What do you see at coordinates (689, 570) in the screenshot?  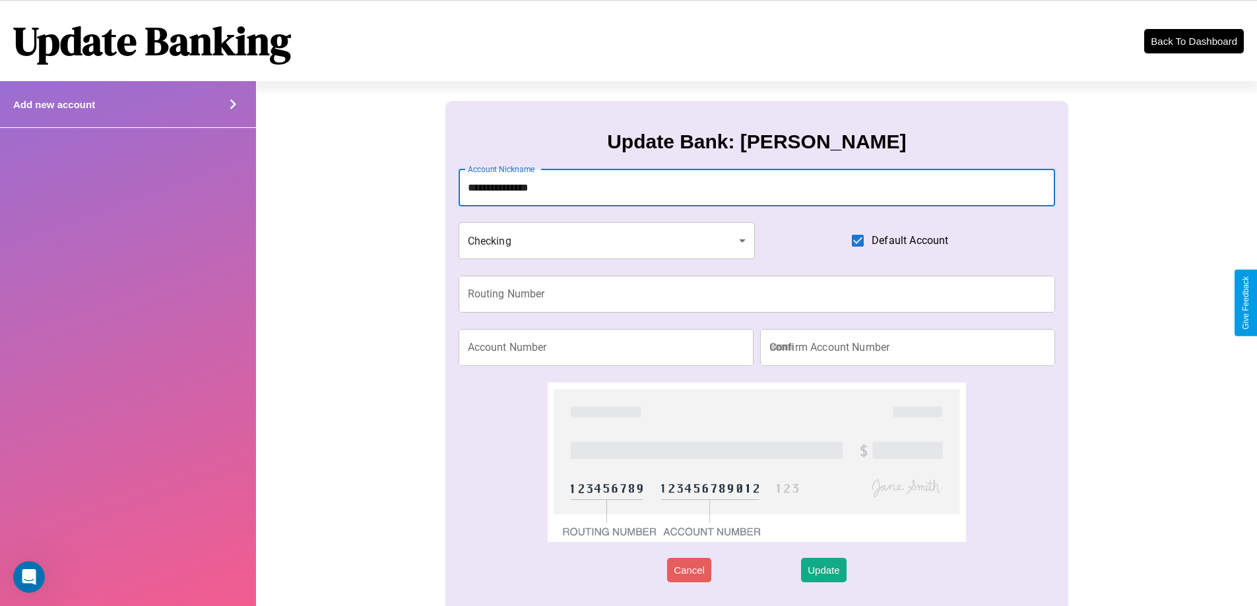 I see `button: Cancel` at bounding box center [689, 570].